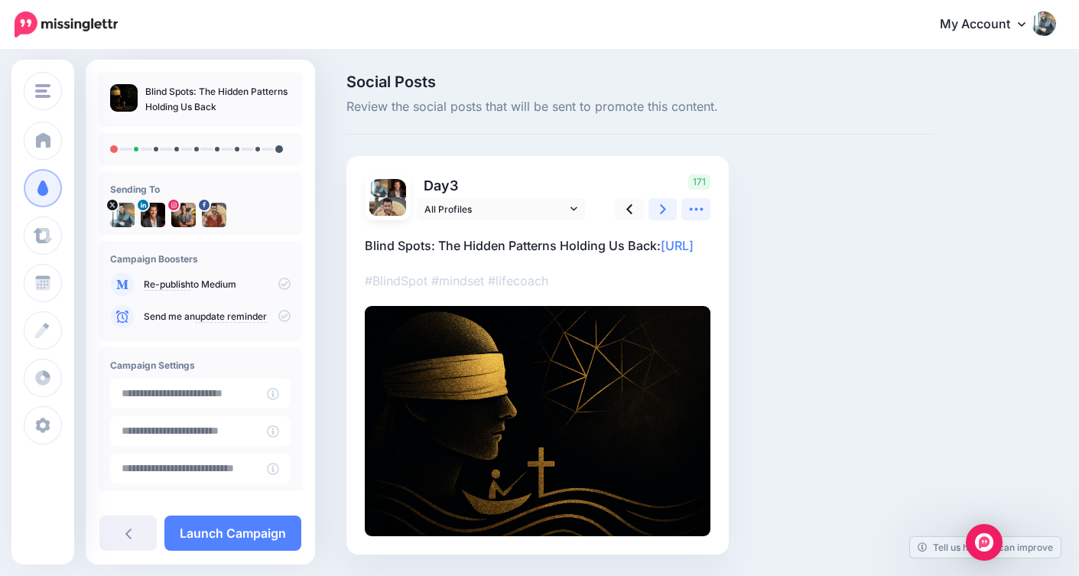  What do you see at coordinates (218, 99) in the screenshot?
I see `p: Blind Spots: The Hidden Patterns Holding Us Back` at bounding box center [218, 99].